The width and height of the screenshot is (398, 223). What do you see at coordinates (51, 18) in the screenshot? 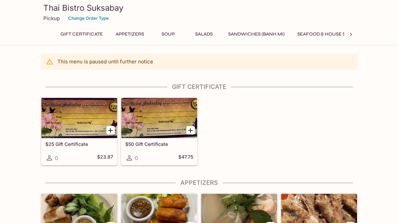
I see `p: Pickup` at bounding box center [51, 18].